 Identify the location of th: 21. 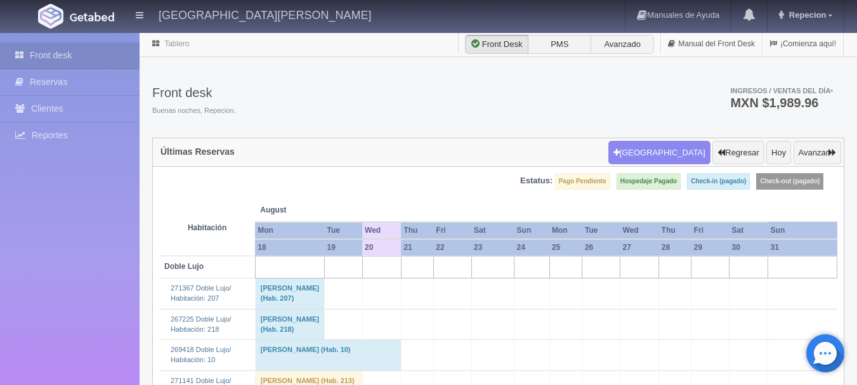
(417, 247).